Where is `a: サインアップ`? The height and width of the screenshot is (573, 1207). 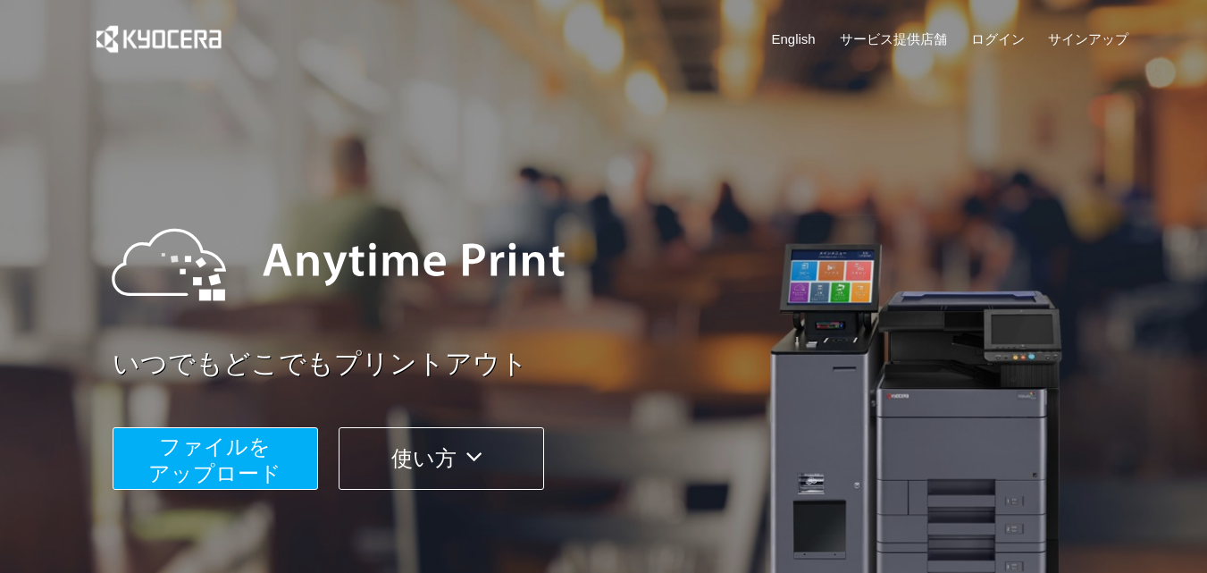
a: サインアップ is located at coordinates (1088, 38).